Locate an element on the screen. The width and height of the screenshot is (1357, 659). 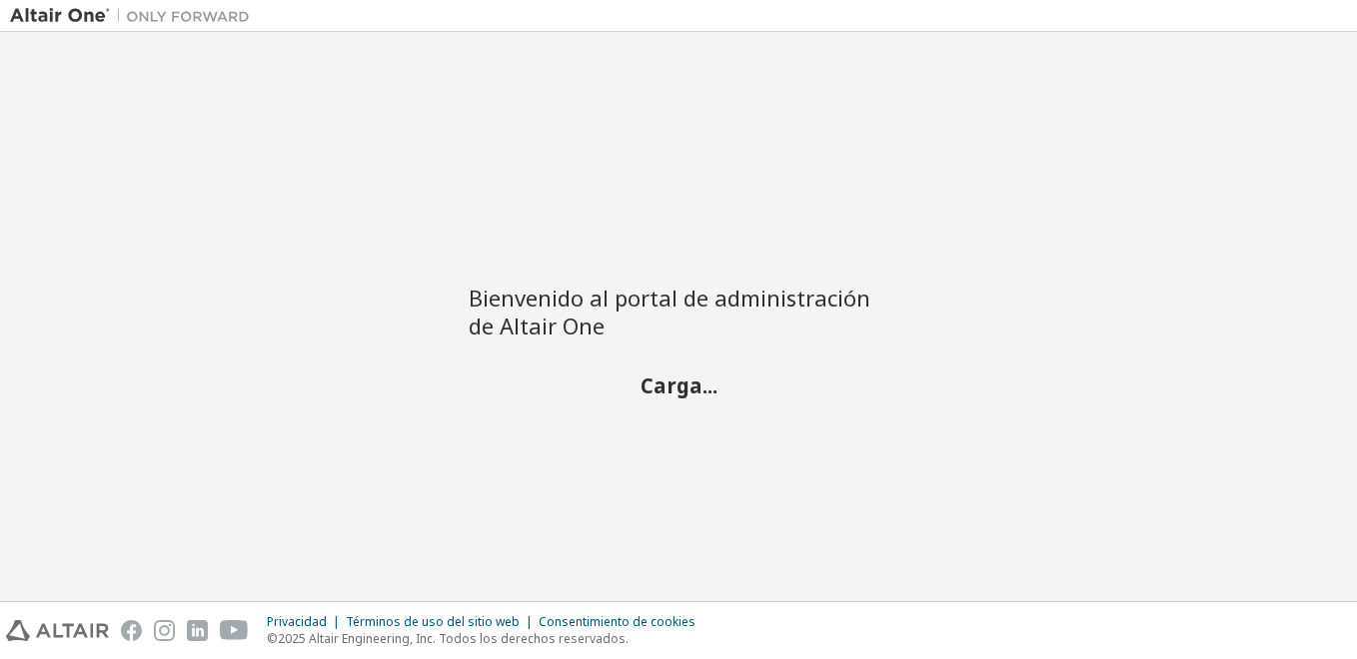
div: Términos de uso del sitio web is located at coordinates (442, 622).